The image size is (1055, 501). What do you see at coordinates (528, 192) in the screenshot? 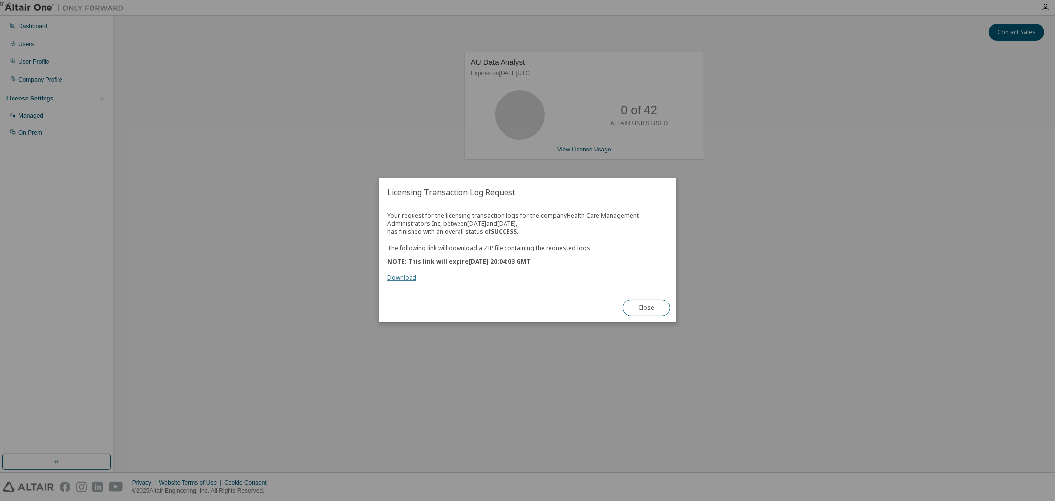
I see `h2: Licensing Transaction Log Request` at bounding box center [528, 192].